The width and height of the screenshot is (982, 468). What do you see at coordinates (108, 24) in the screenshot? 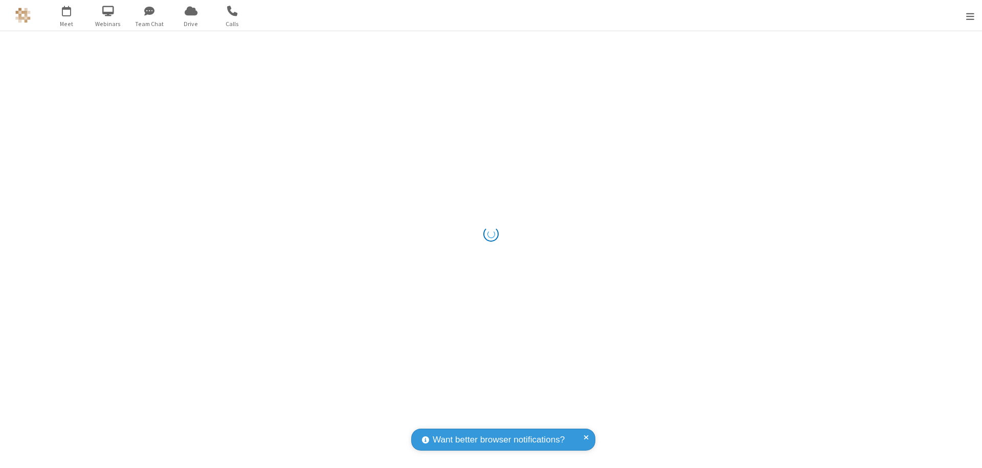
I see `span: Webinars` at bounding box center [108, 24].